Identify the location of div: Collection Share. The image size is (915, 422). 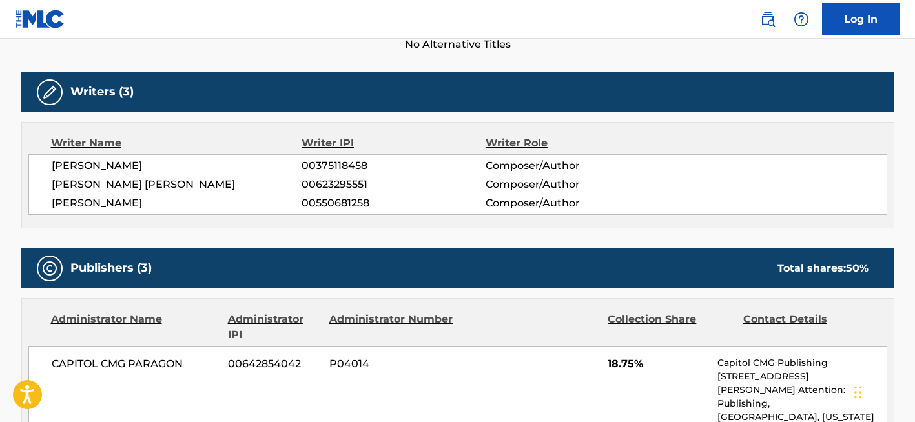
(670, 327).